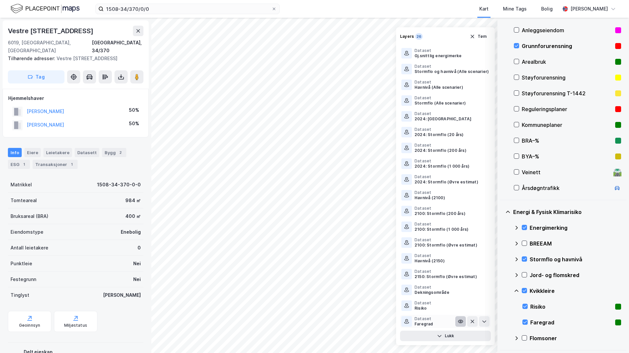  What do you see at coordinates (442, 166) in the screenshot?
I see `div: 2024: Stormflo (1 000 års)` at bounding box center [442, 166].